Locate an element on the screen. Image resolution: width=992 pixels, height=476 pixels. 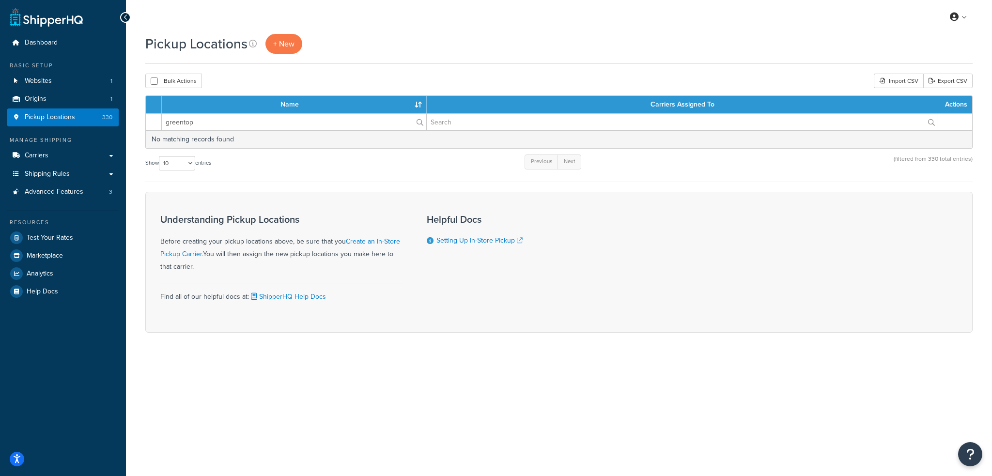
span: 3 is located at coordinates (110, 192).